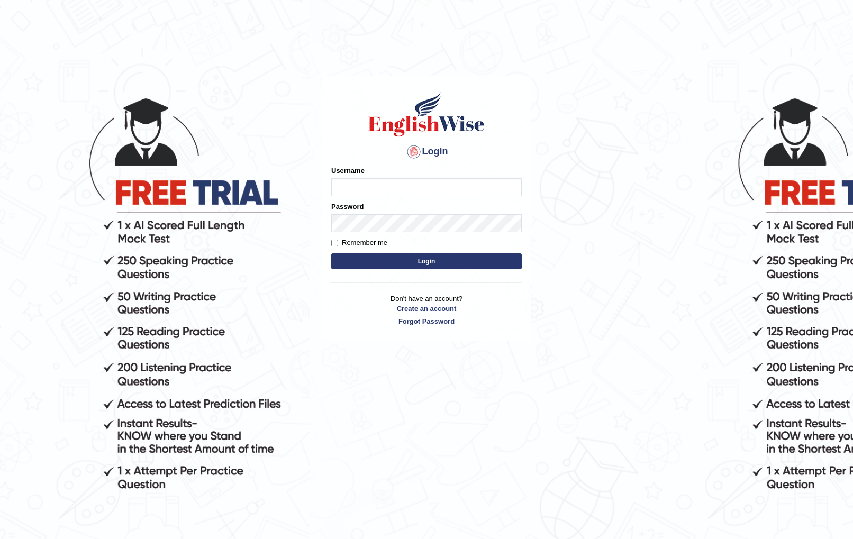 This screenshot has width=853, height=539. I want to click on button: Login, so click(426, 261).